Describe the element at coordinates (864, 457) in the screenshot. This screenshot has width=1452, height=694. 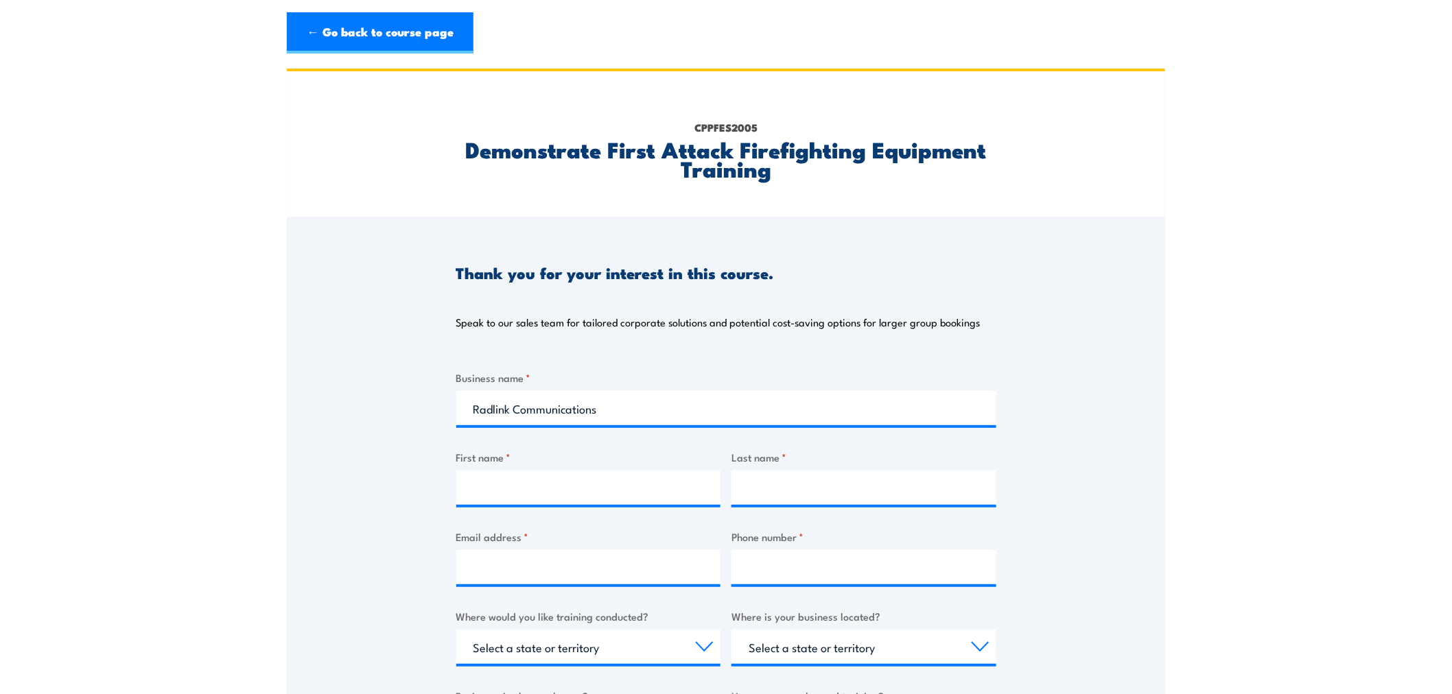
I see `label: Last name` at that location.